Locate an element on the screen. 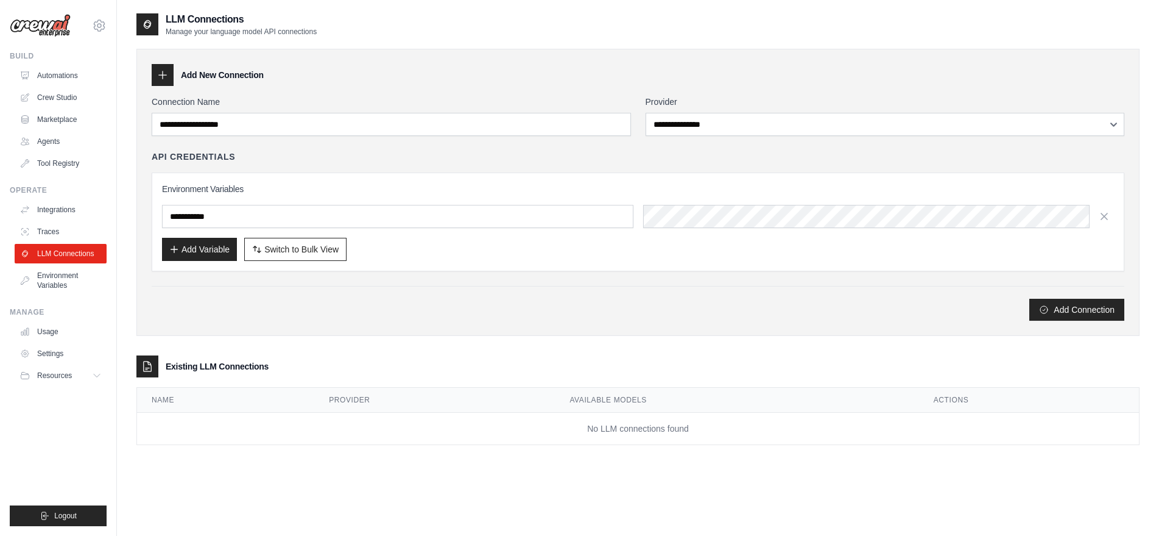 The height and width of the screenshot is (536, 1159). button: Switch to Bulk View is located at coordinates (295, 249).